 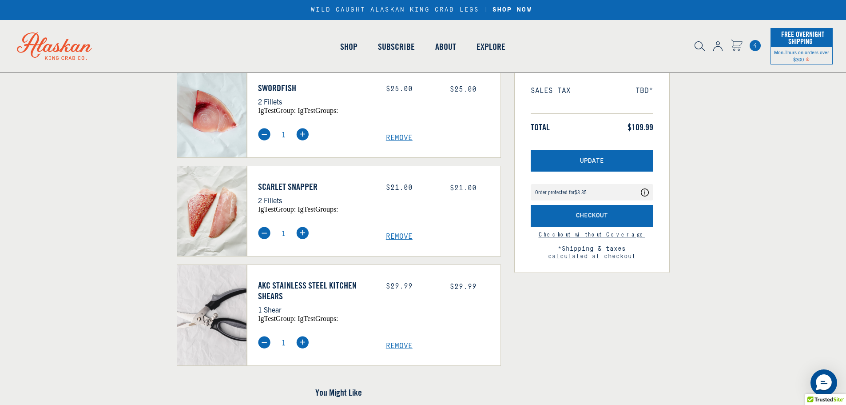 What do you see at coordinates (802, 38) in the screenshot?
I see `span: Free Overnight Shipping` at bounding box center [802, 38].